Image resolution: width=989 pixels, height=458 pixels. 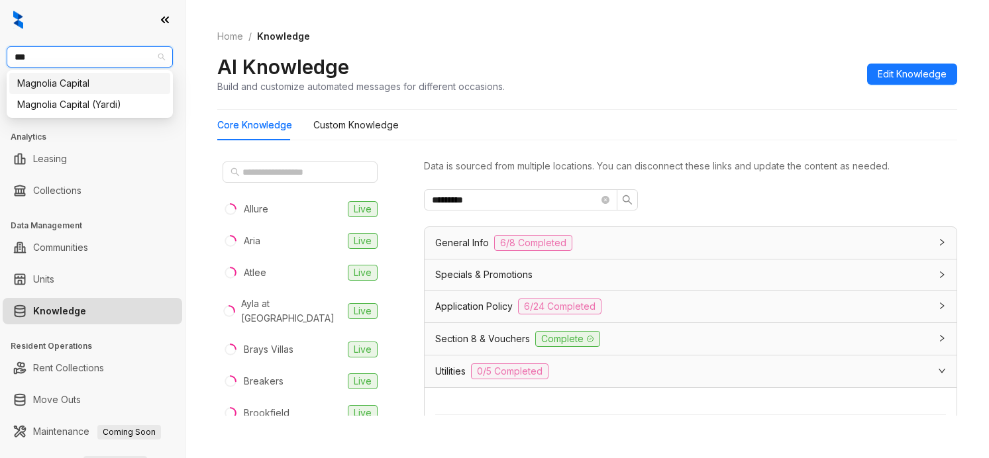 I want to click on span: Application Policy, so click(x=474, y=307).